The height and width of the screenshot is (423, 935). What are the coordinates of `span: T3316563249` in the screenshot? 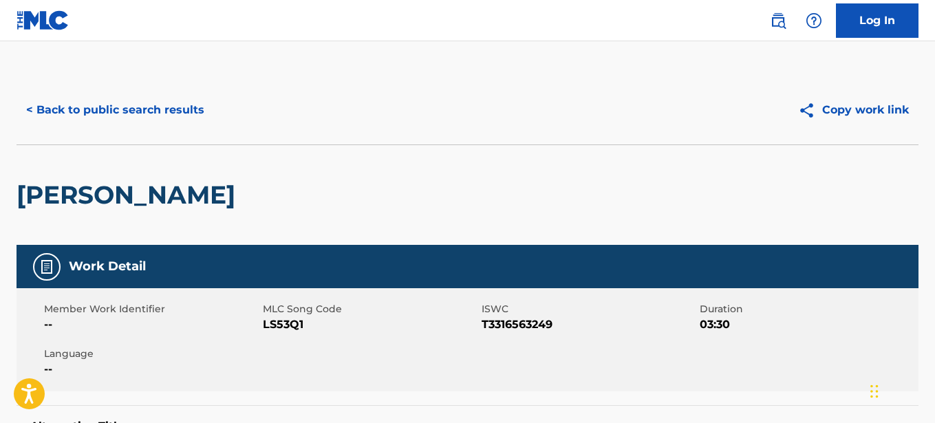 It's located at (589, 325).